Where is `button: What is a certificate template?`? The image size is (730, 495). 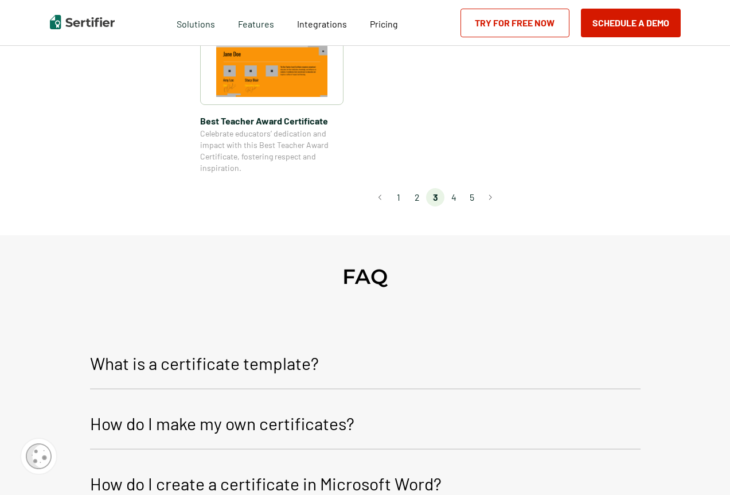
button: What is a certificate template? is located at coordinates (366, 365).